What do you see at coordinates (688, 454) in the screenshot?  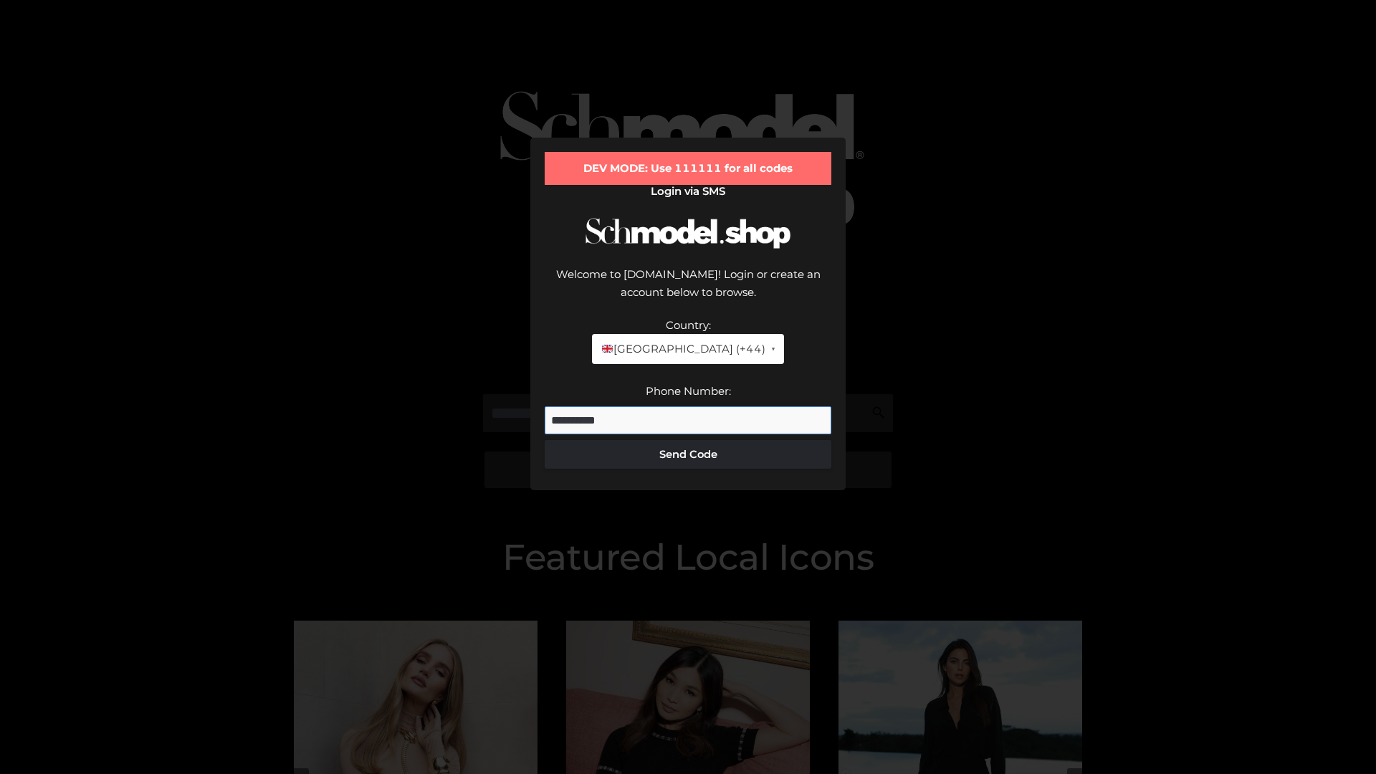 I see `button: Send Code` at bounding box center [688, 454].